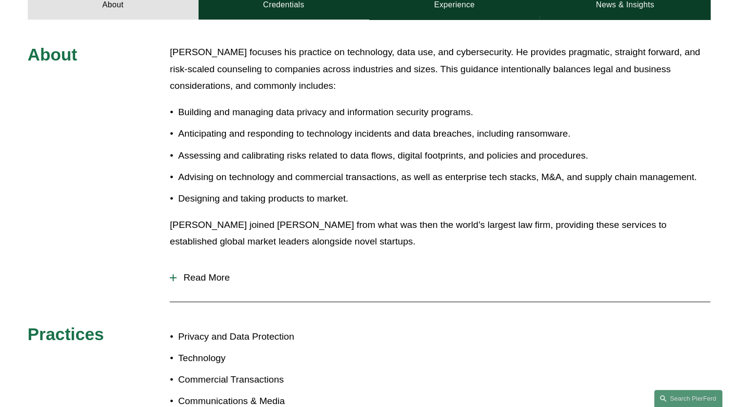 The image size is (738, 407). What do you see at coordinates (273, 358) in the screenshot?
I see `p: Technology` at bounding box center [273, 358].